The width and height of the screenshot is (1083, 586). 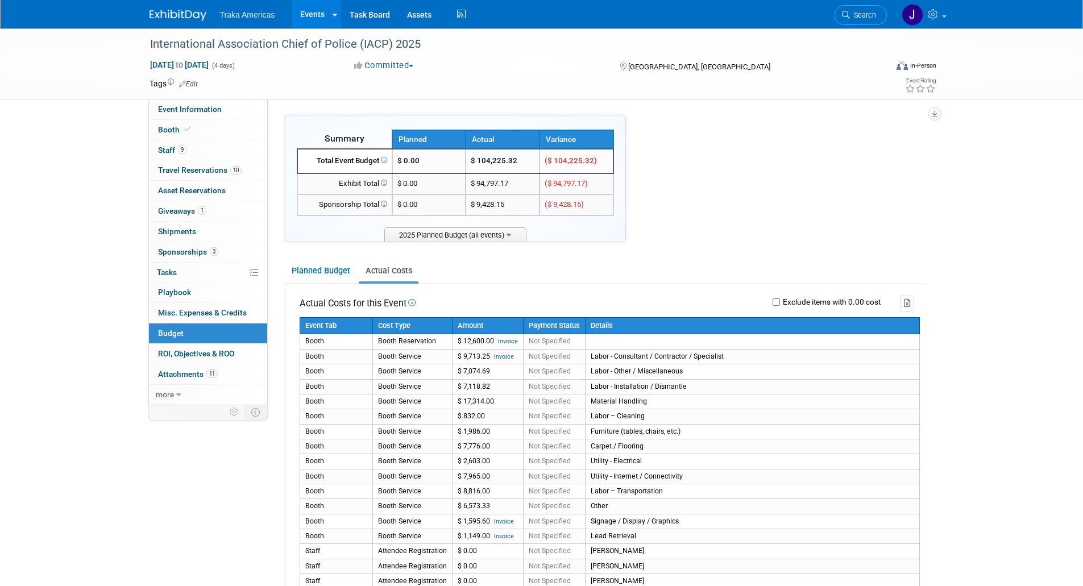 I want to click on td: Signage / Display / Graphics, so click(x=752, y=521).